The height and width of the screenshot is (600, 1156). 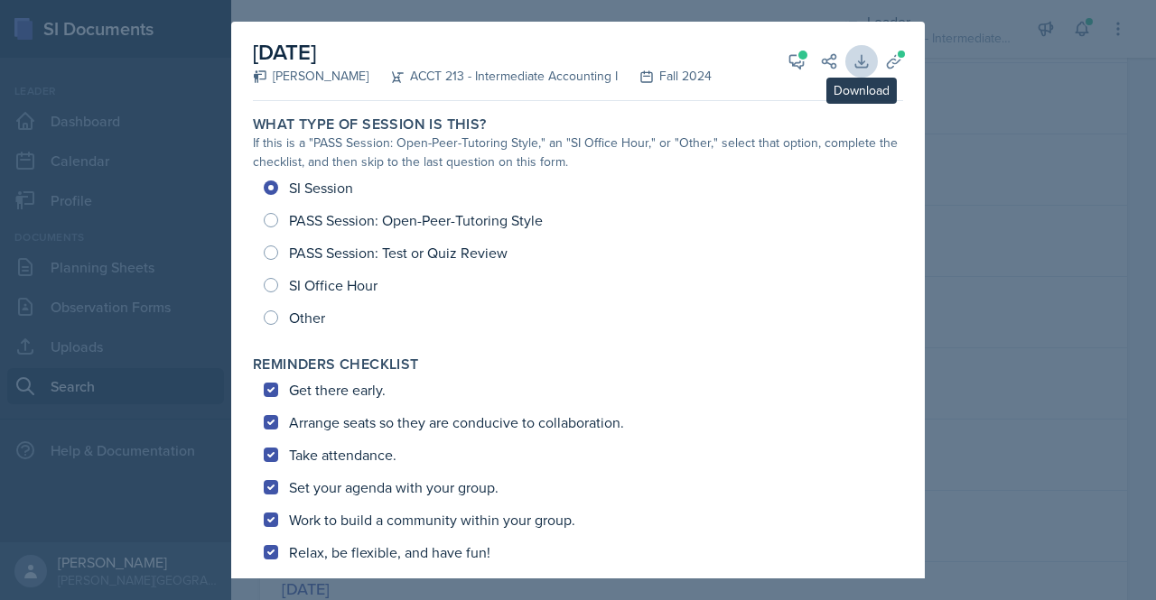 I want to click on label: What type of session is this?, so click(x=369, y=125).